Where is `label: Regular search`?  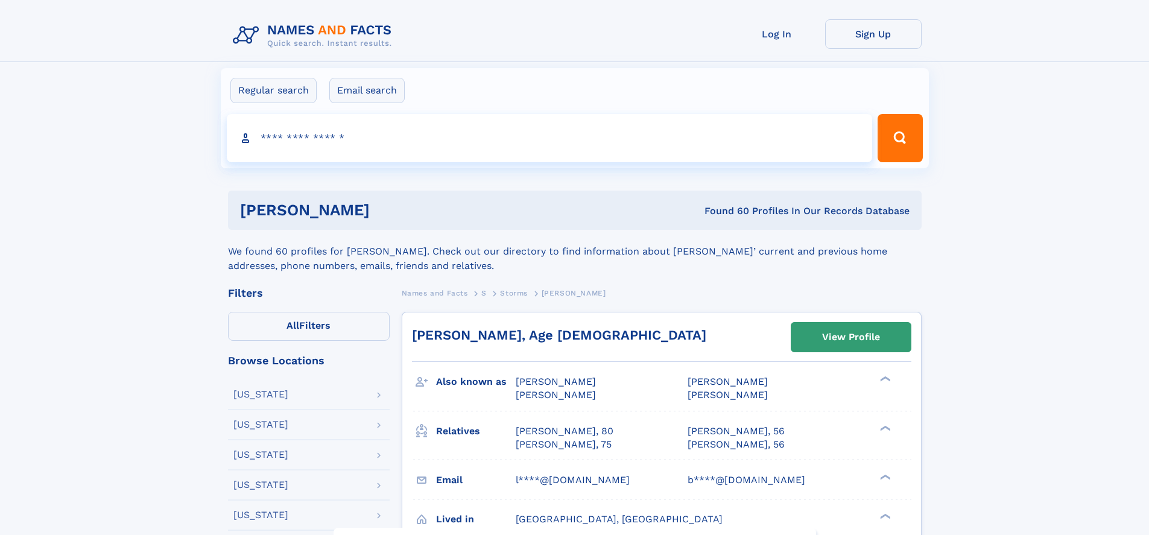 label: Regular search is located at coordinates (273, 90).